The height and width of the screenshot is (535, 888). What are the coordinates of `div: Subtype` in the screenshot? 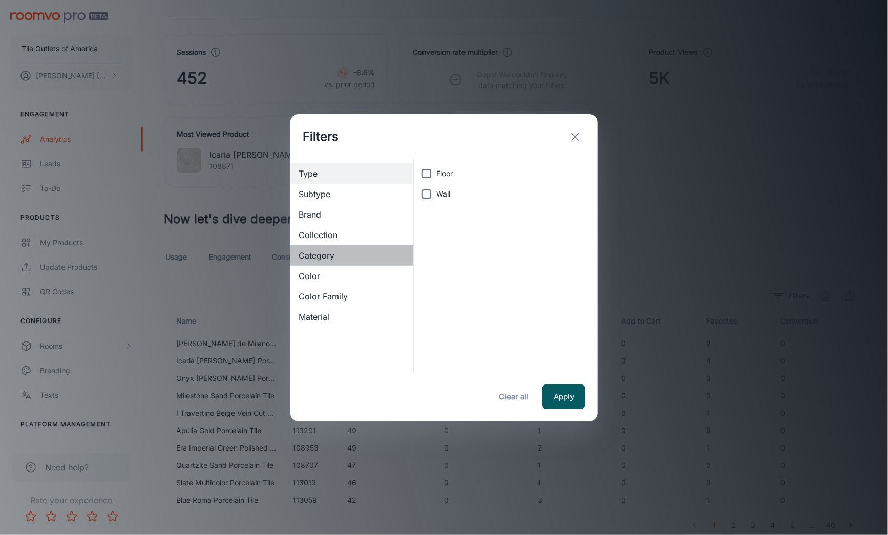 It's located at (352, 194).